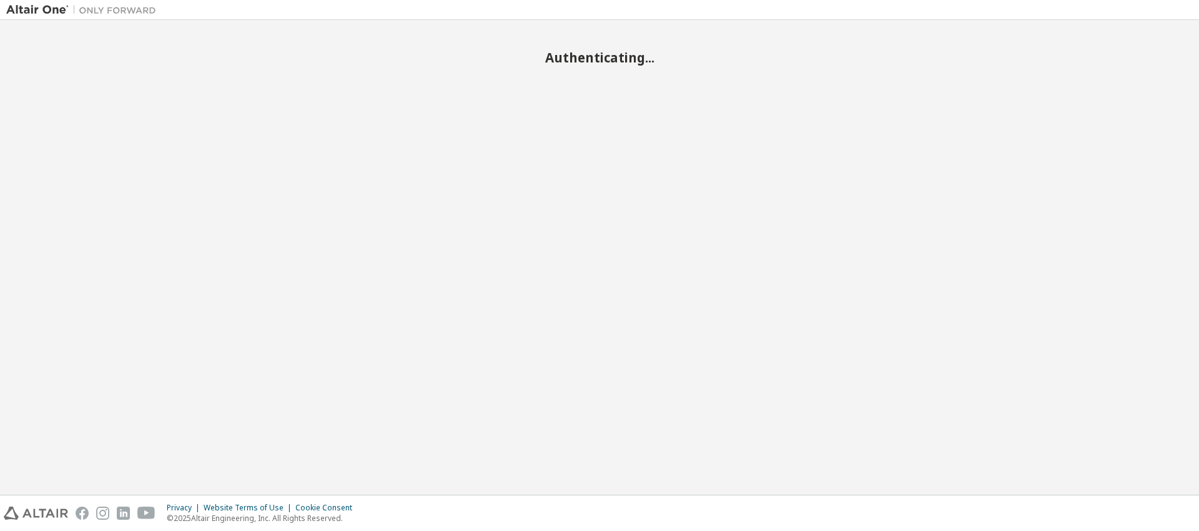 This screenshot has height=531, width=1199. What do you see at coordinates (123, 513) in the screenshot?
I see `img: linkedin.svg` at bounding box center [123, 513].